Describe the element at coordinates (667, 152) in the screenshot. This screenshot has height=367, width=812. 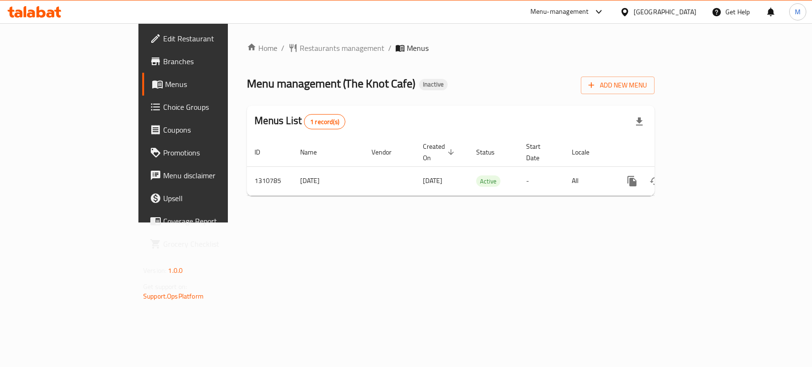
I see `th: Actions` at that location.